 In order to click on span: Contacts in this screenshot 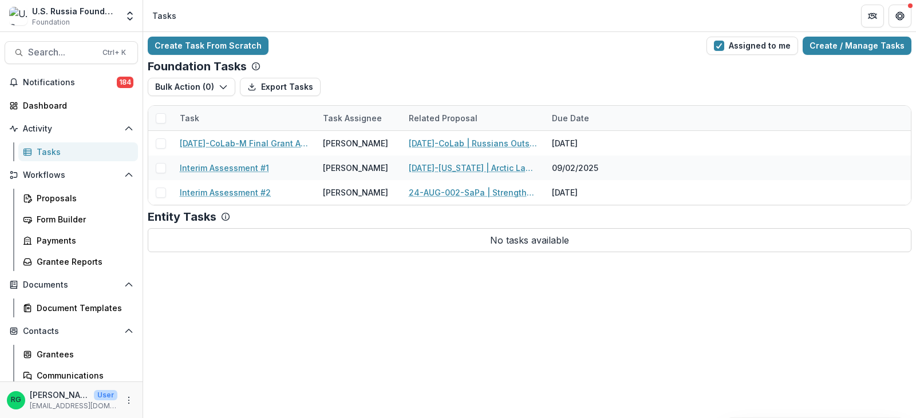, I will do `click(71, 331)`.